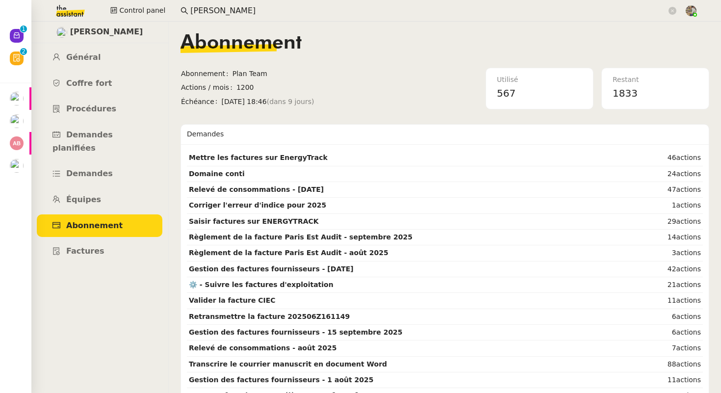 This screenshot has height=393, width=721. Describe the element at coordinates (100, 141) in the screenshot. I see `a: Demandes planifiées` at that location.